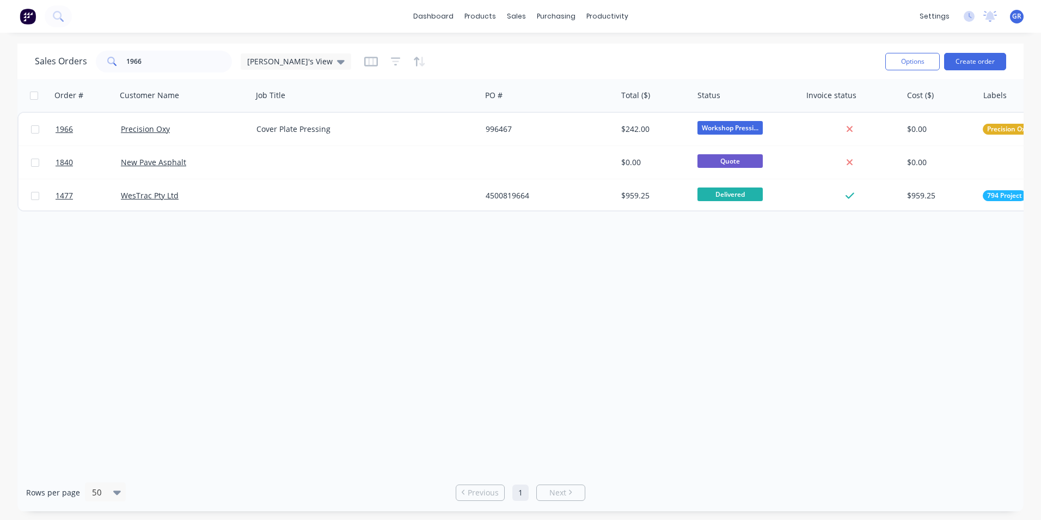  Describe the element at coordinates (361, 129) in the screenshot. I see `div: Cover Plate Pressing` at that location.